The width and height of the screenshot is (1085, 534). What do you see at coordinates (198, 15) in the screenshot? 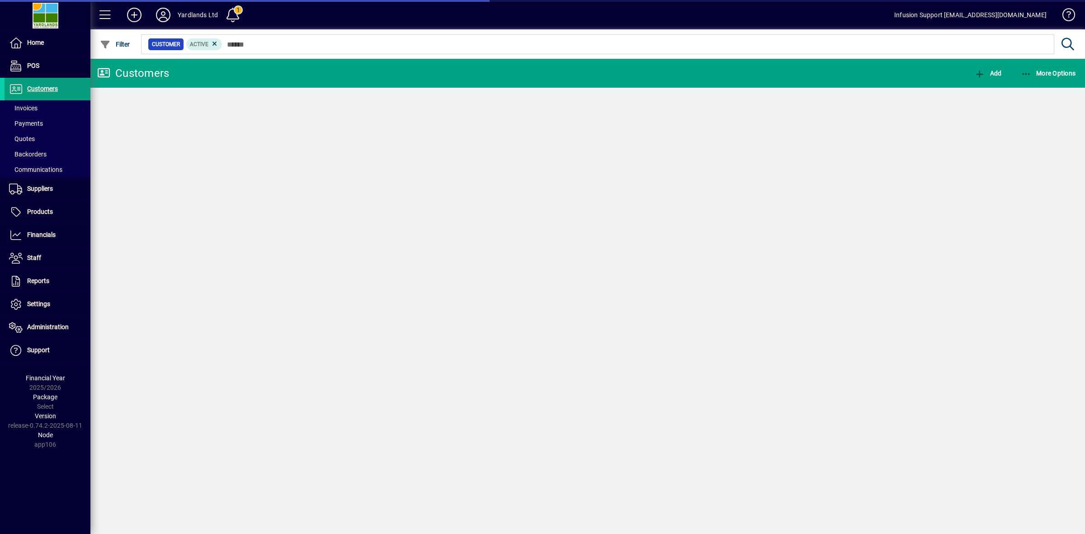
I see `div: Yardlands Ltd` at bounding box center [198, 15].